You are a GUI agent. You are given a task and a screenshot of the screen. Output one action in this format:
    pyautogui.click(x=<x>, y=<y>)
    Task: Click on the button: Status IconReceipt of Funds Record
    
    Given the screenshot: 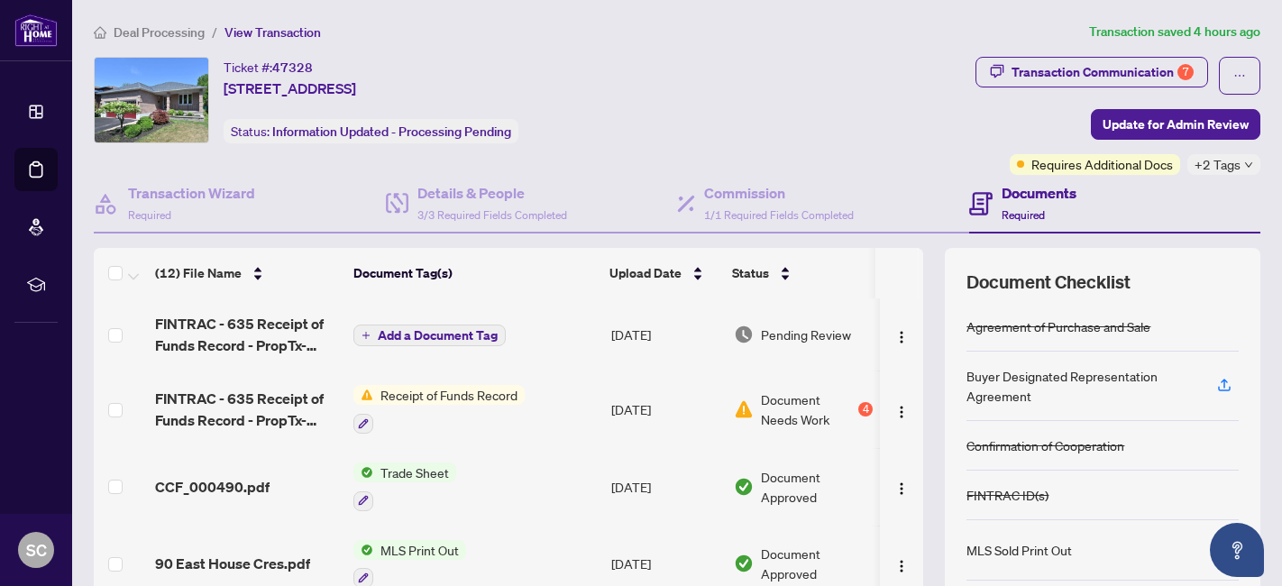 What is the action you would take?
    pyautogui.click(x=439, y=409)
    